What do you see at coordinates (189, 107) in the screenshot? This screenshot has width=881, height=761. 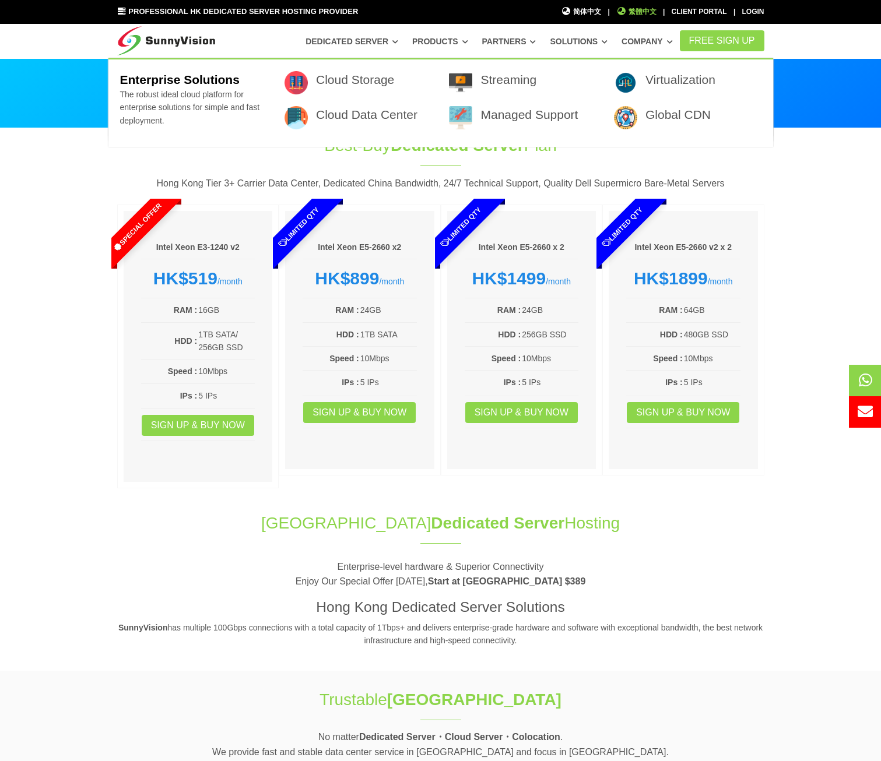 I see `span: The robust ideal cloud platform for enterprise solutions for simple and fast deployment.` at bounding box center [189, 107].